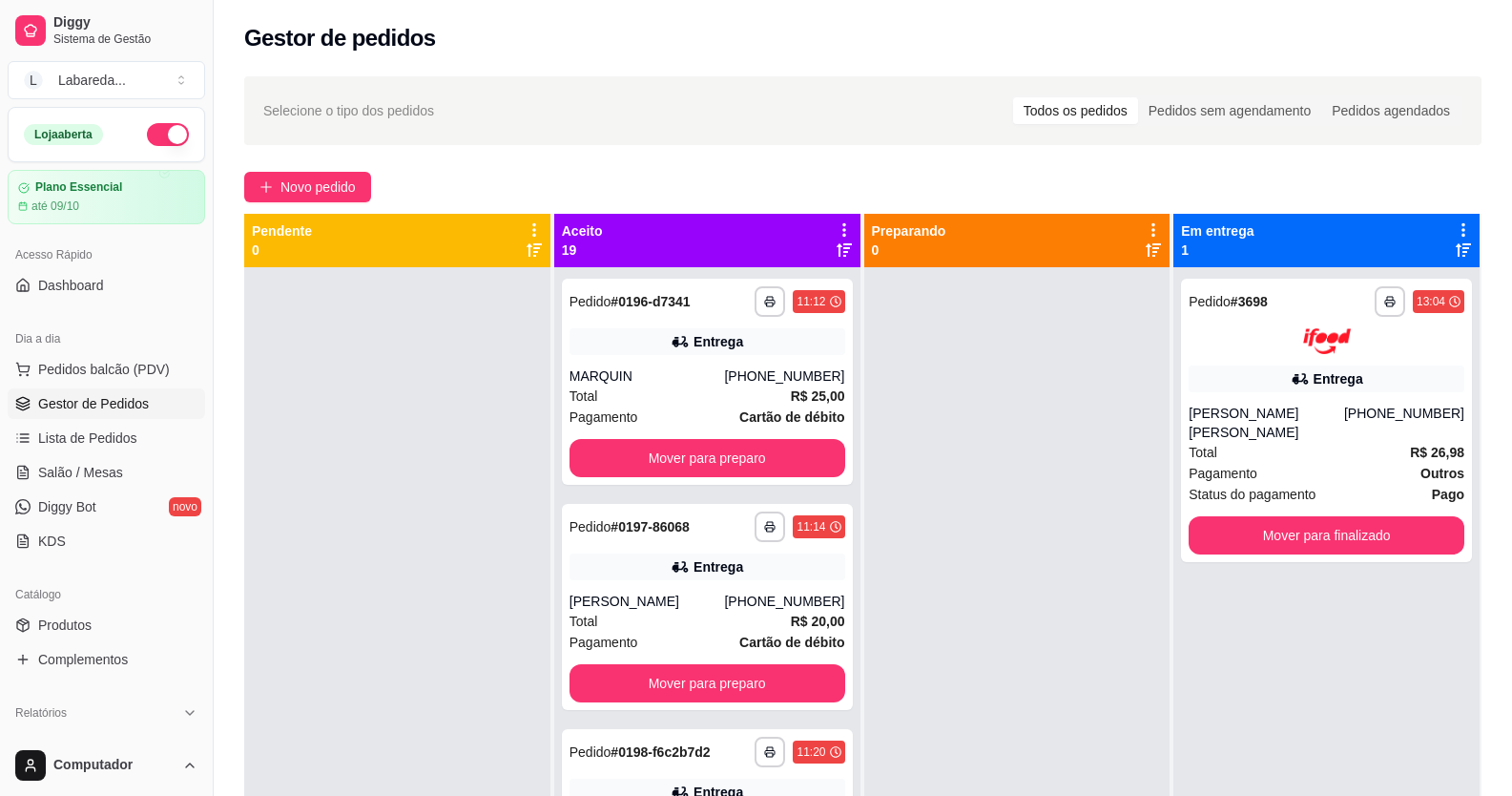  Describe the element at coordinates (318, 187) in the screenshot. I see `span: Novo pedido` at that location.